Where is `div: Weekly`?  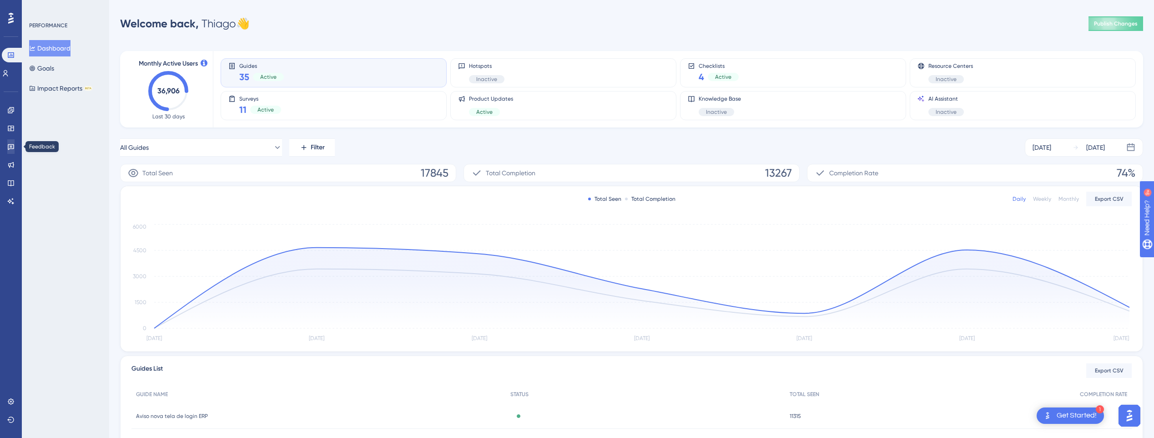
div: Weekly is located at coordinates (1042, 199).